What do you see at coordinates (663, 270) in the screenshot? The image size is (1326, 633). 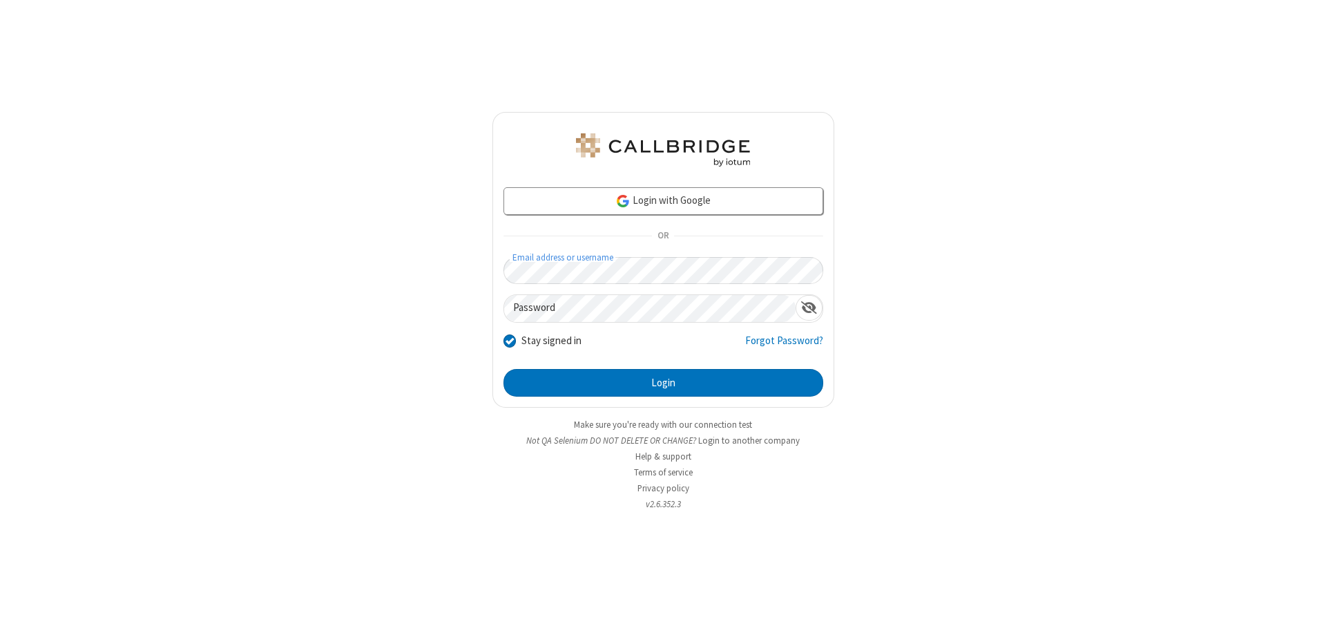 I see `input: Email address or username` at bounding box center [663, 270].